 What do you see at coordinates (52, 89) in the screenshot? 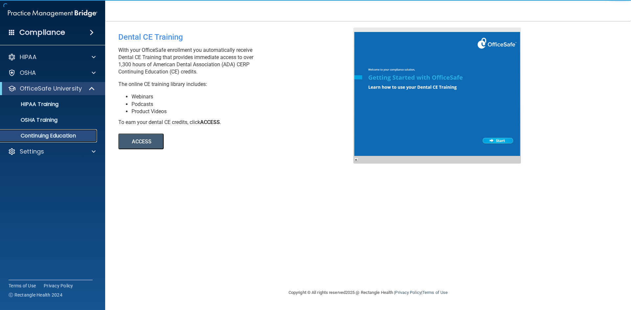
I see `a: OfficeSafe University` at bounding box center [52, 89].